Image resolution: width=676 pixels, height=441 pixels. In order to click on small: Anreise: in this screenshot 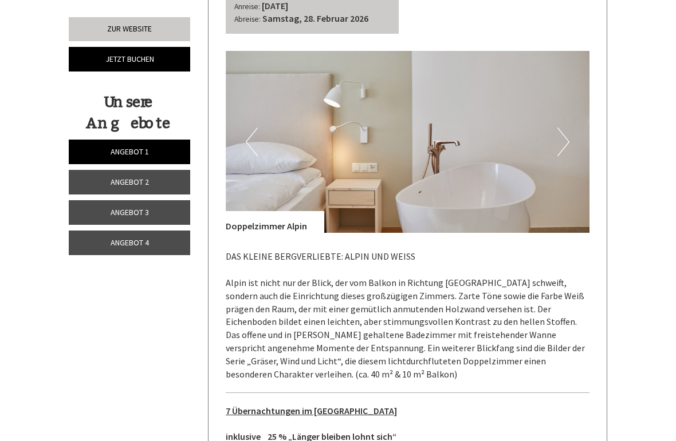, I will do `click(247, 6)`.